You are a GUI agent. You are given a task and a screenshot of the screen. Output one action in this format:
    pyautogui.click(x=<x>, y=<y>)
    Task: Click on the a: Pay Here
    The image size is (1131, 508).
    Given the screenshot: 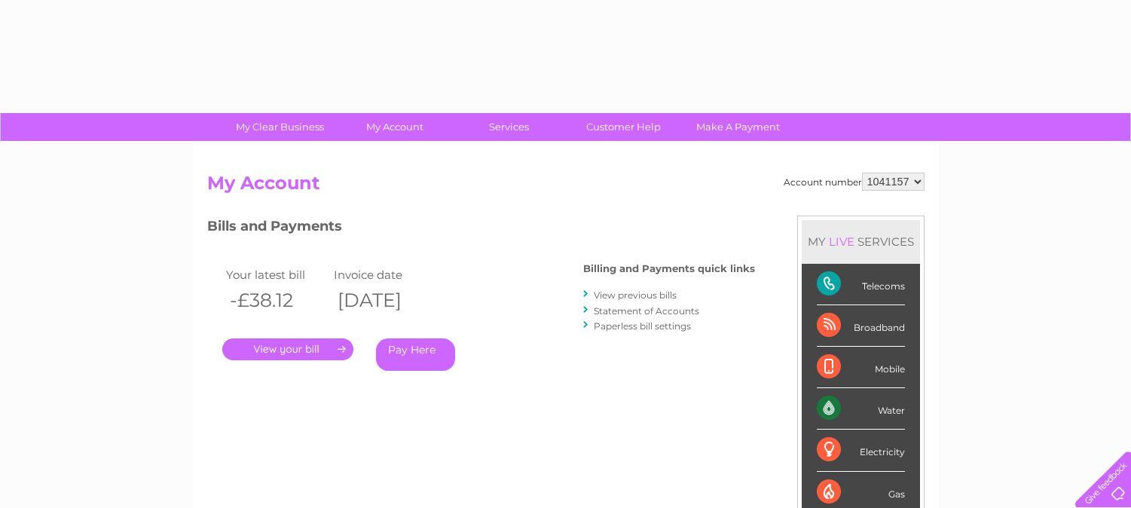 What is the action you would take?
    pyautogui.click(x=415, y=354)
    